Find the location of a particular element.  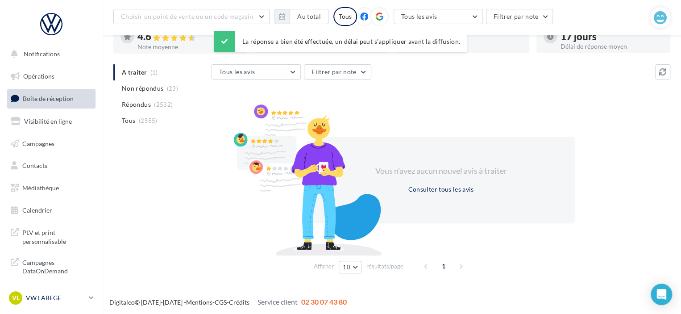

span: 10 is located at coordinates (346, 267).